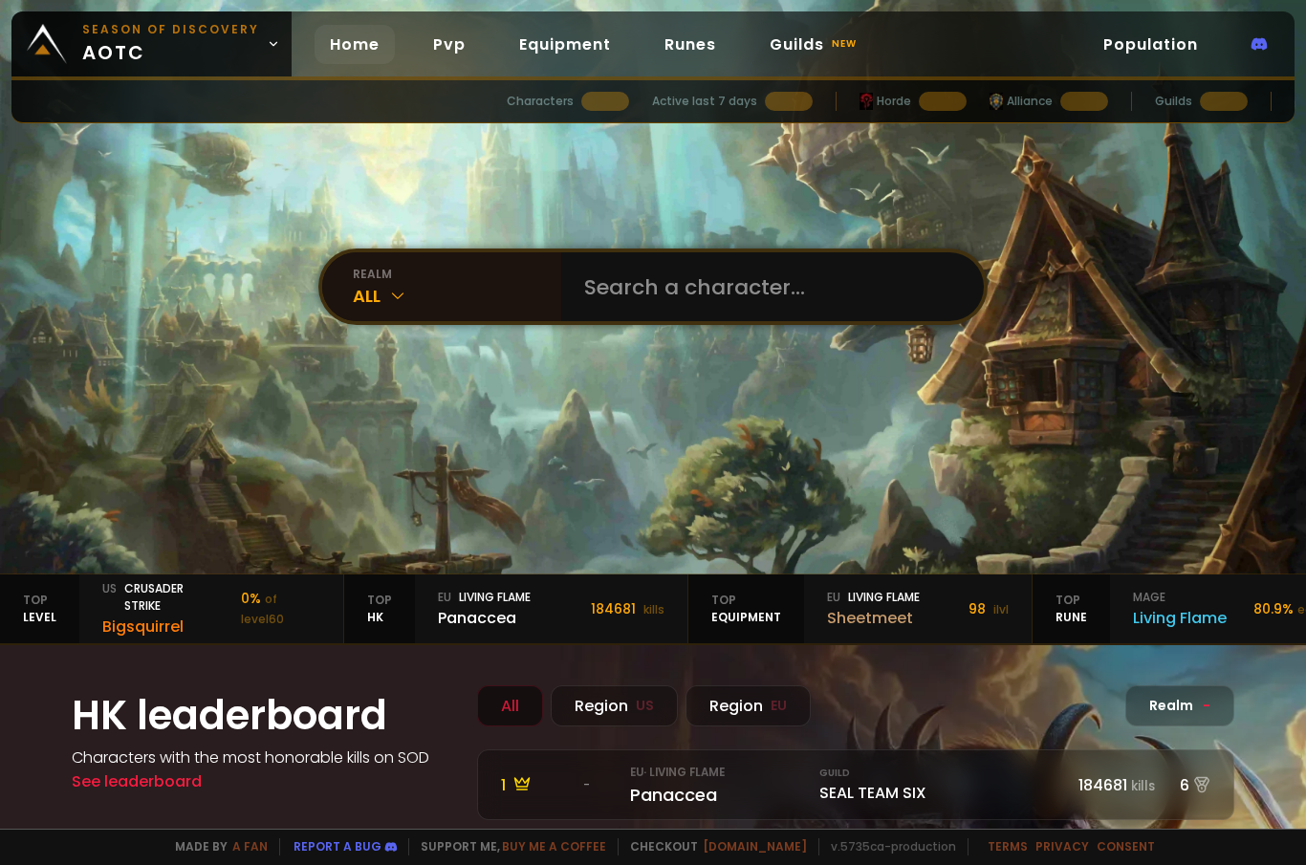 This screenshot has width=1306, height=865. Describe the element at coordinates (263, 715) in the screenshot. I see `h1: HK leaderboard` at that location.